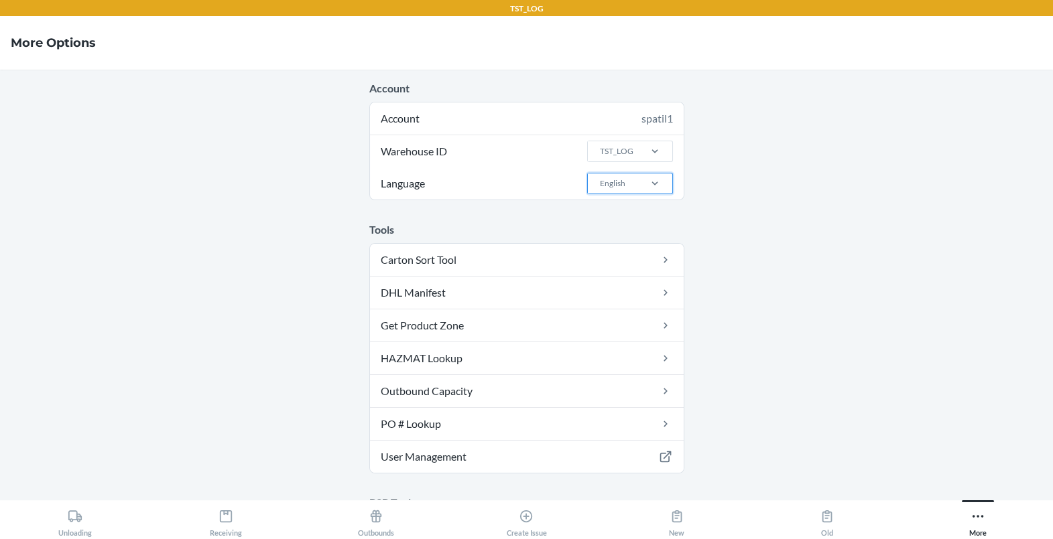  Describe the element at coordinates (527, 293) in the screenshot. I see `a: DHL Manifest` at that location.